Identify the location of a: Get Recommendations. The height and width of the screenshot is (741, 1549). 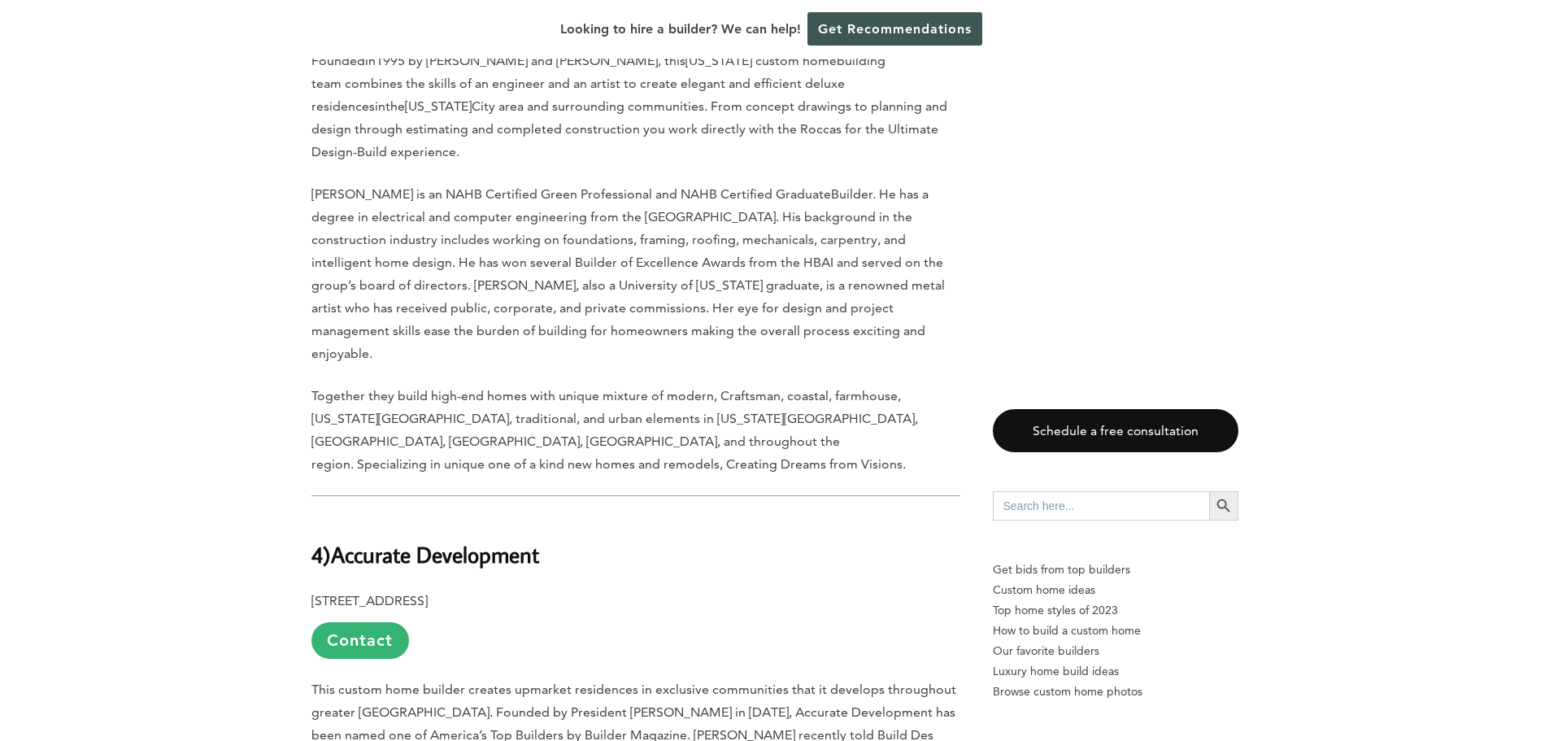
(894, 28).